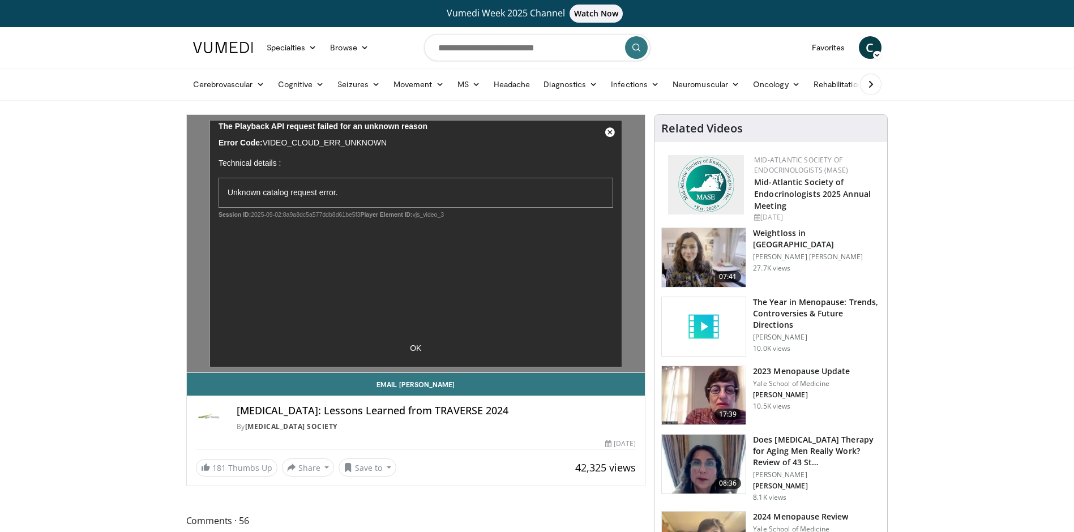  I want to click on a: C, so click(870, 48).